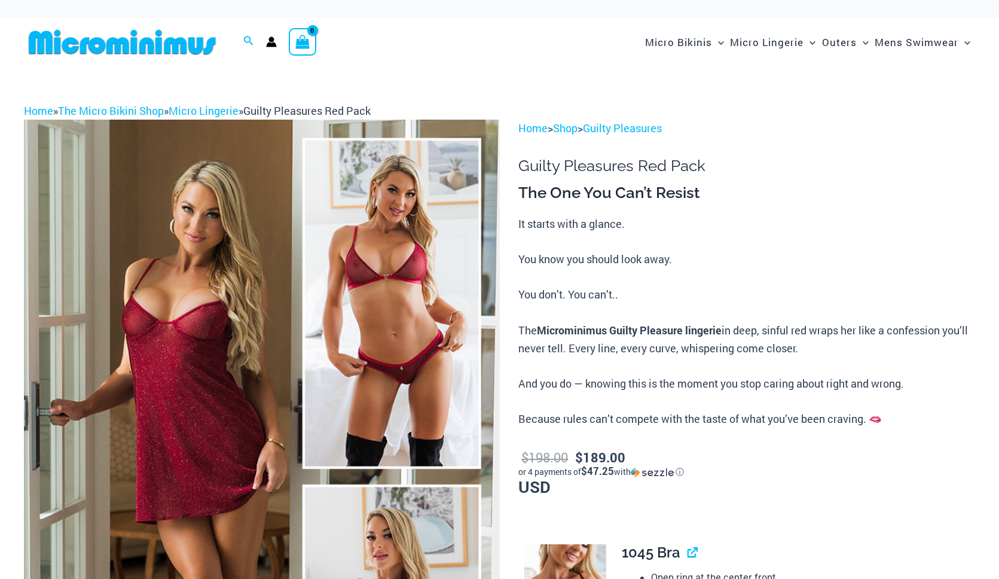  Describe the element at coordinates (302, 42) in the screenshot. I see `a: View Shopping Cart, empty` at that location.